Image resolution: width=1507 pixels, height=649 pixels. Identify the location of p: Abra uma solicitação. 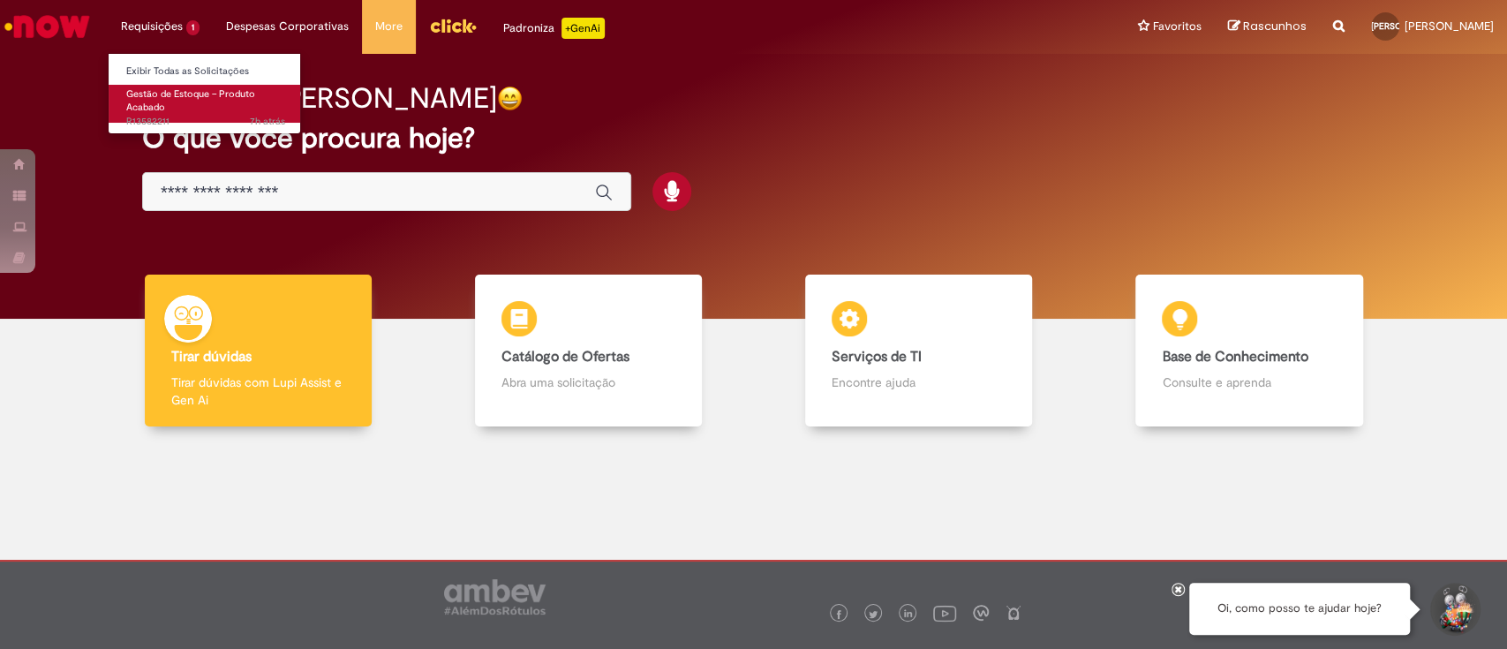
(588, 382).